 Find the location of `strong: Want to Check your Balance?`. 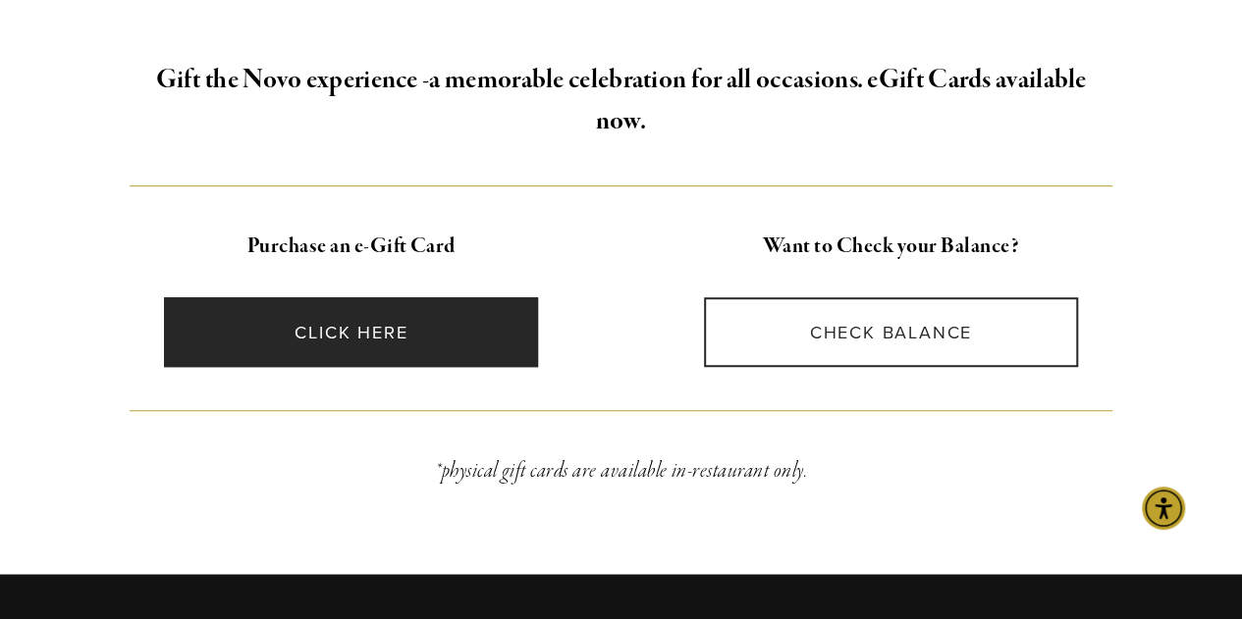

strong: Want to Check your Balance? is located at coordinates (890, 246).